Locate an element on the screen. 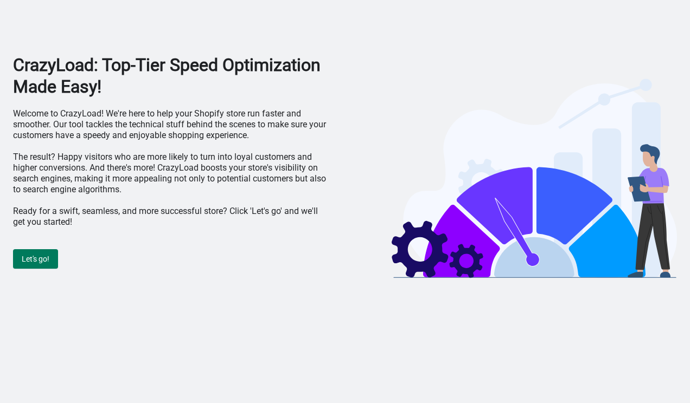  p: The result? Happy visitors who are more likely to turn into loyal customers and higher conversion... is located at coordinates (172, 173).